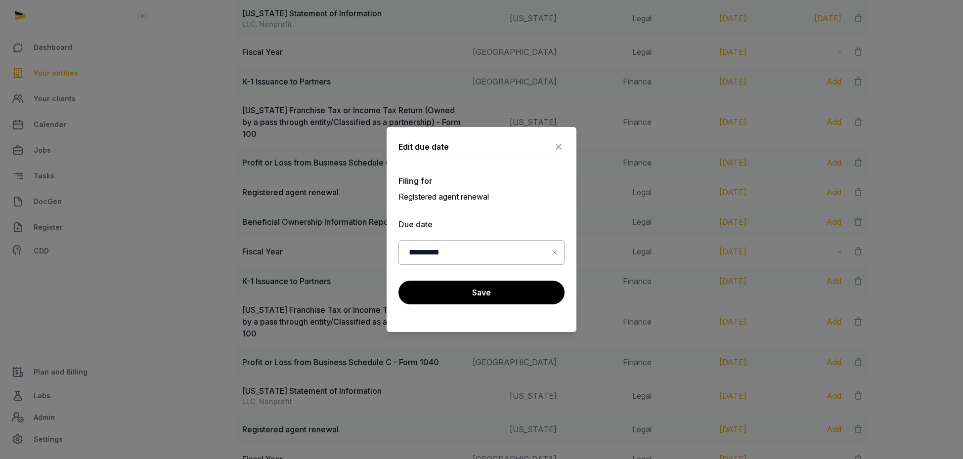 The width and height of the screenshot is (963, 459). I want to click on button: Save, so click(481, 293).